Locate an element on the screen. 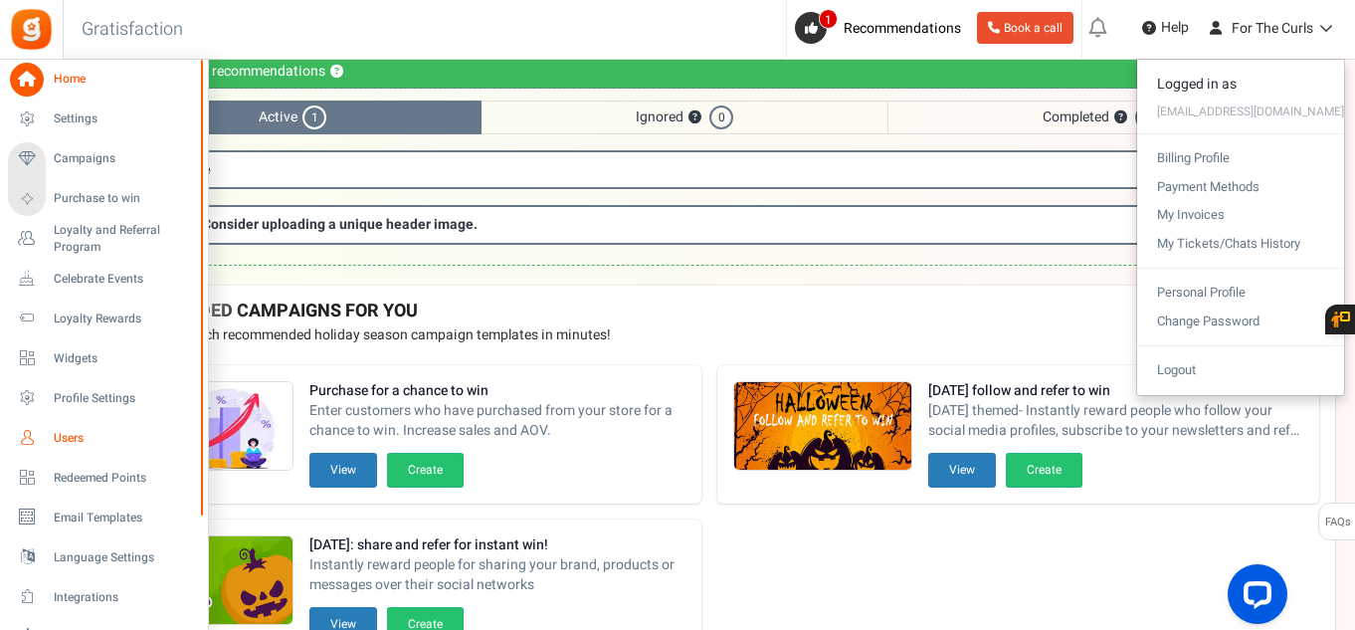 The width and height of the screenshot is (1355, 630). a: Loyalty Rewards is located at coordinates (103, 318).